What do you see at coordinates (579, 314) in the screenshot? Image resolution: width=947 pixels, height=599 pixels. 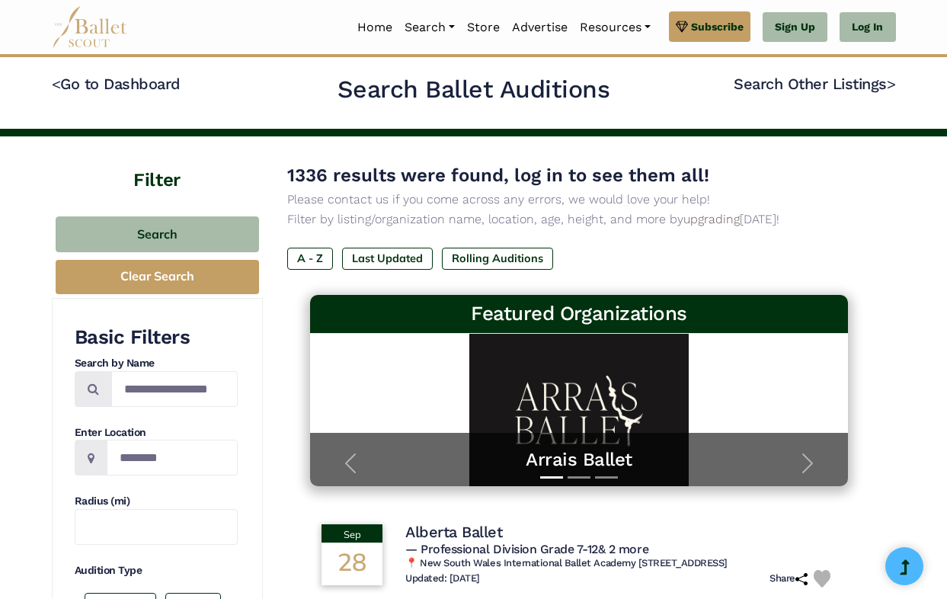 I see `h3: Featured Organizations` at bounding box center [579, 314].